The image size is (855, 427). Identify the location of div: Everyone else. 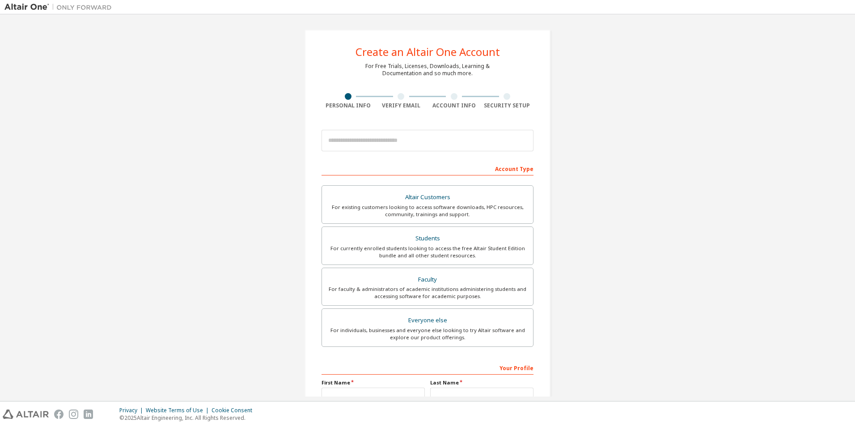
(427, 320).